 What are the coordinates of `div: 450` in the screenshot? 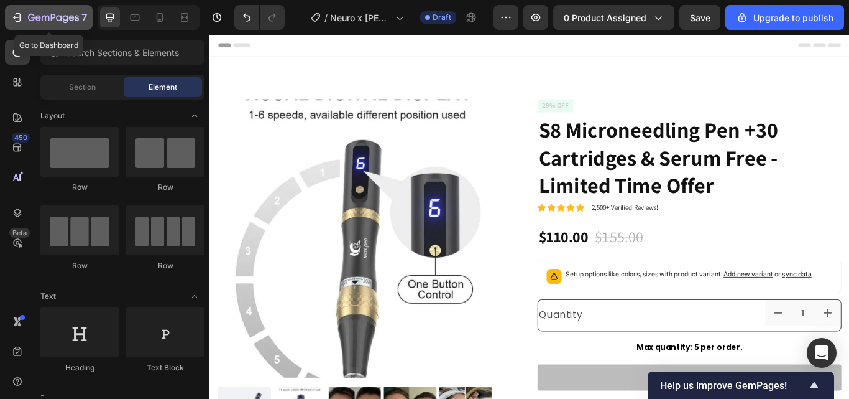 It's located at (21, 137).